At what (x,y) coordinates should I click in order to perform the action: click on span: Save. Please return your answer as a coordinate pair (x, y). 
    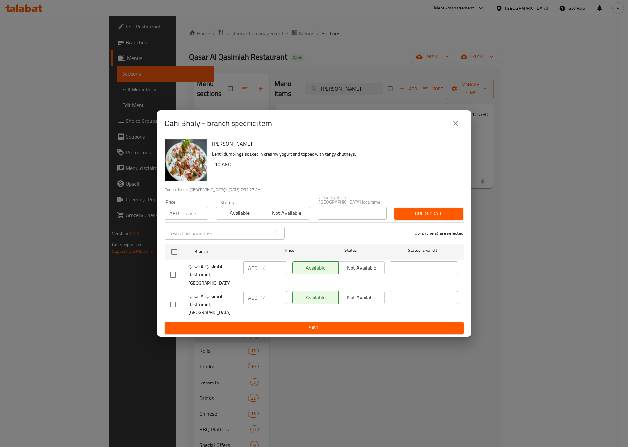
    Looking at the image, I should click on (314, 328).